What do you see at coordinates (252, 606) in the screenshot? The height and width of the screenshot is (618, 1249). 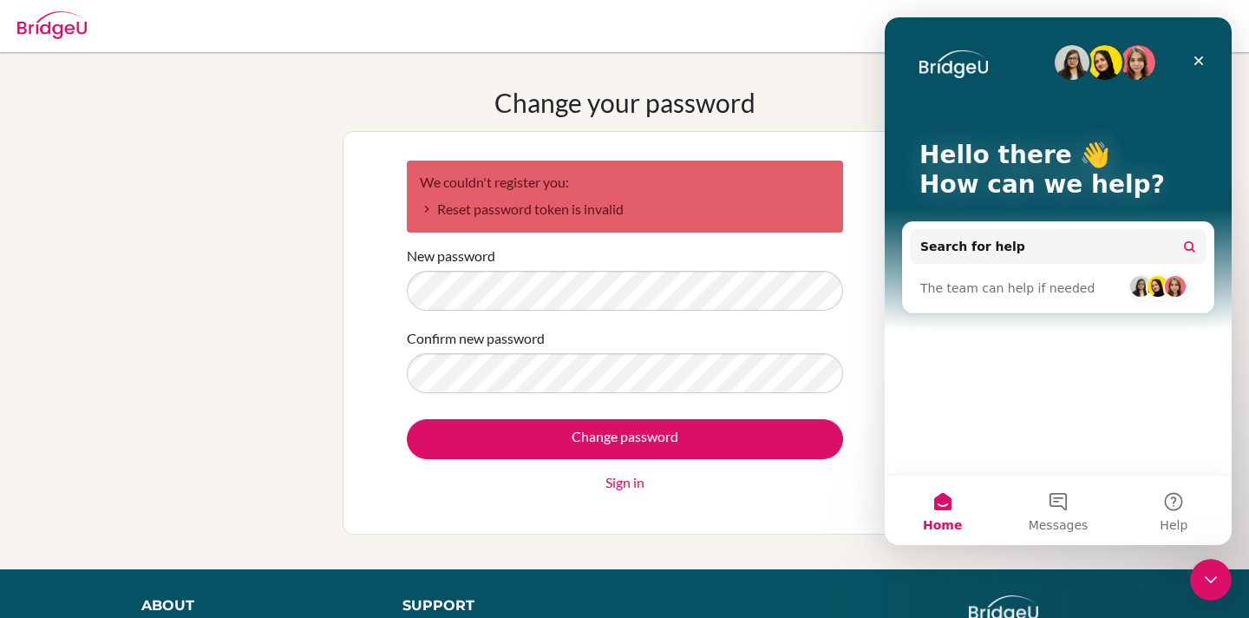 I see `div: About` at bounding box center [252, 606].